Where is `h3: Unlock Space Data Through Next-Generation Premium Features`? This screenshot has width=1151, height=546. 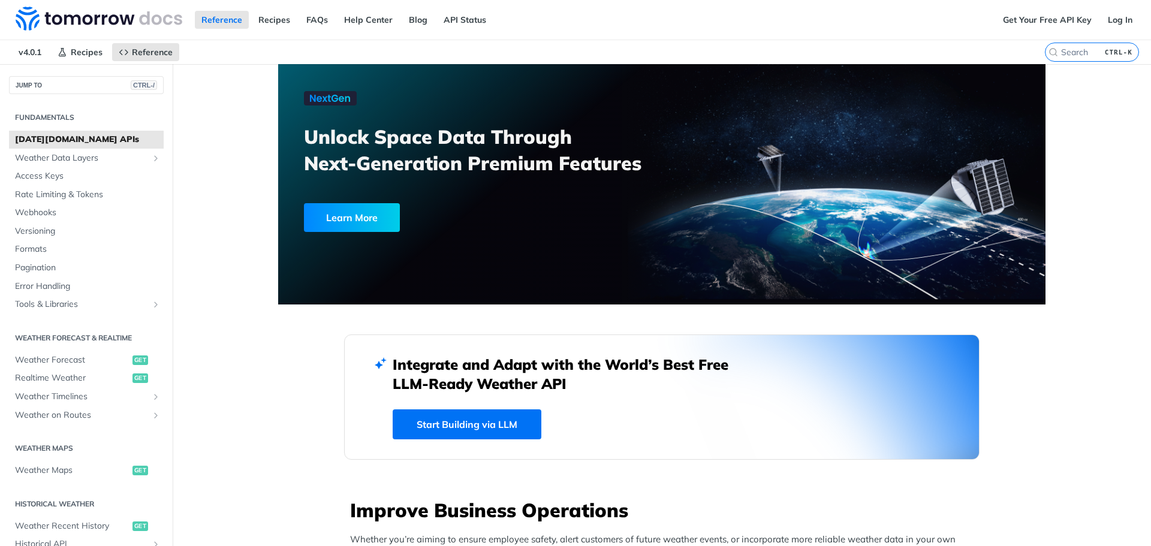
h3: Unlock Space Data Through Next-Generation Premium Features is located at coordinates (489, 150).